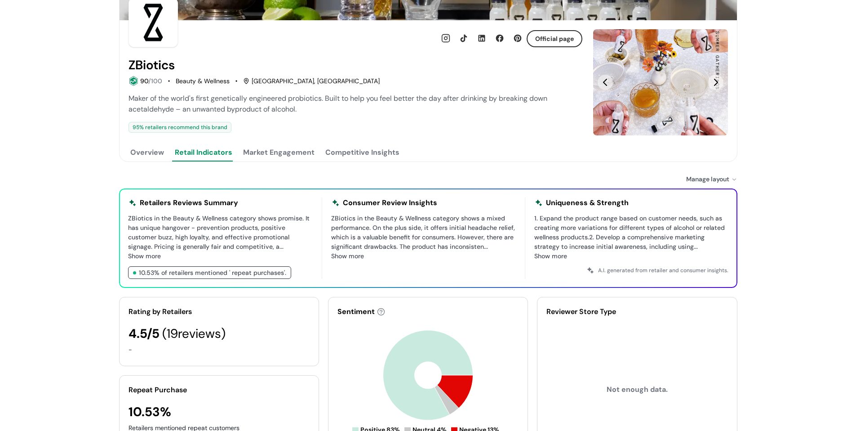 The width and height of the screenshot is (856, 431). Describe the element at coordinates (637, 312) in the screenshot. I see `div: Reviewer Store Type` at that location.